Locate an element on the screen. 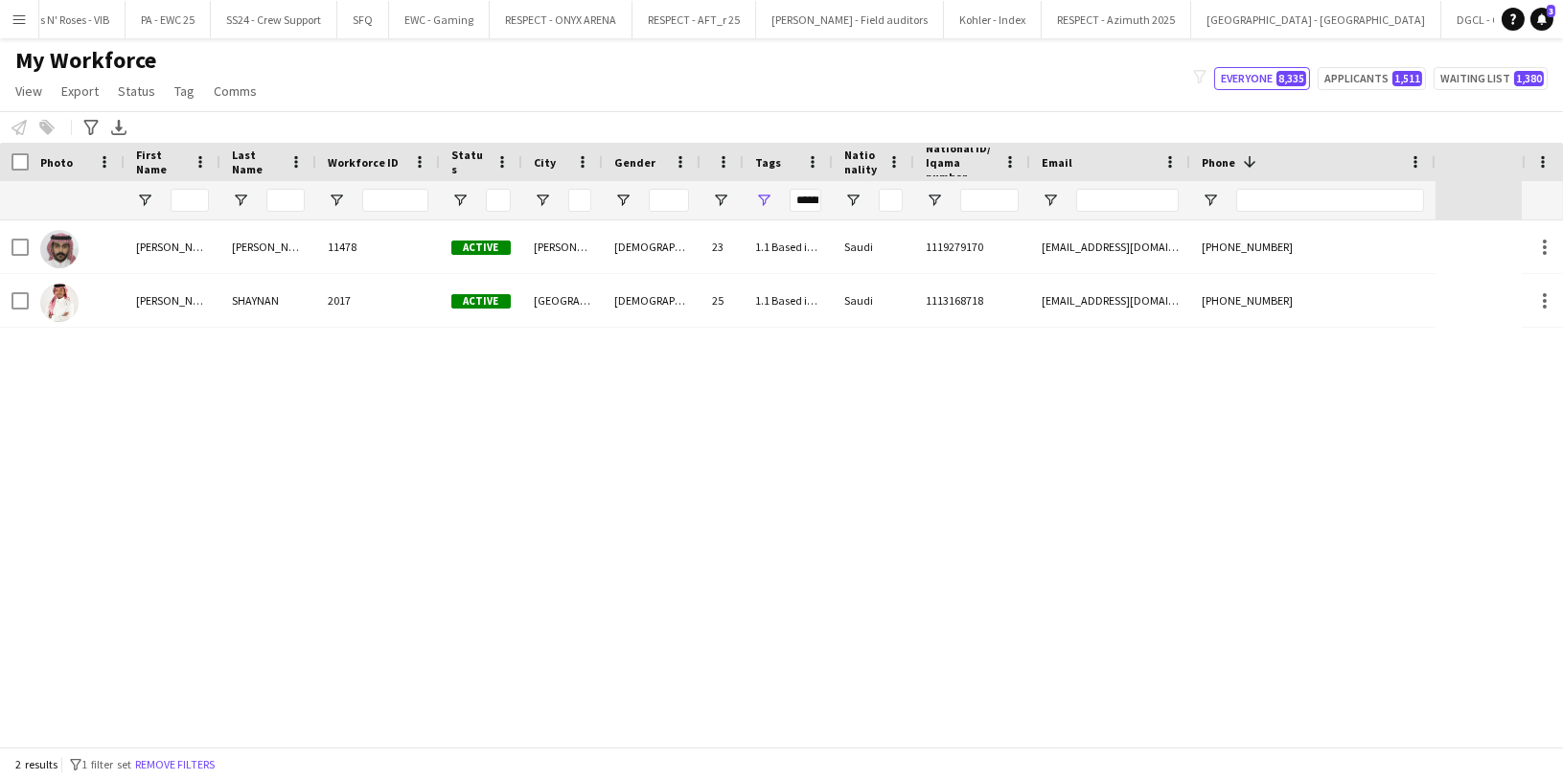 The width and height of the screenshot is (1563, 780). input: Nationality Filter Input is located at coordinates (890, 200).